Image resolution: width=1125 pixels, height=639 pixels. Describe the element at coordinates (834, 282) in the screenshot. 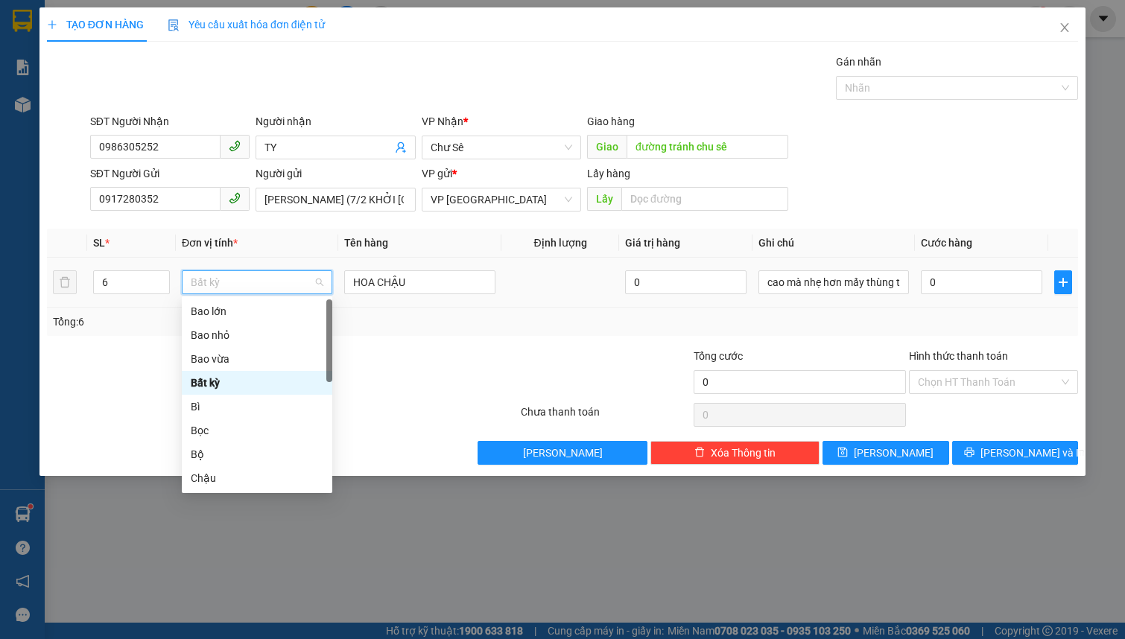

I see `input: Ghi Chú` at that location.